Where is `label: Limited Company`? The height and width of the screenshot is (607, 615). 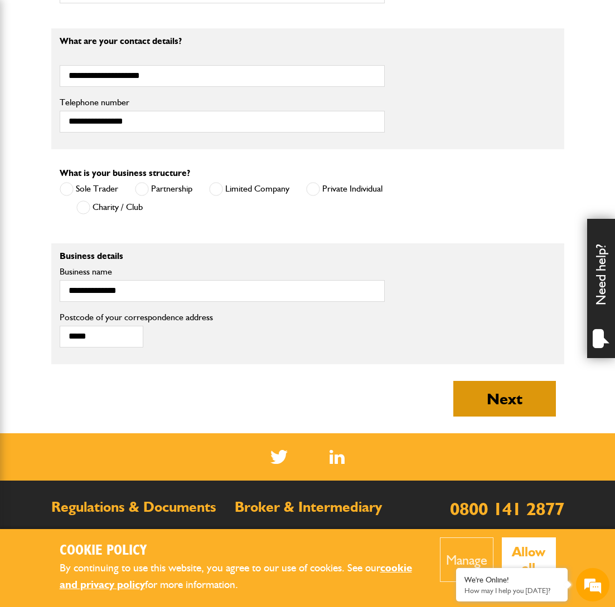 label: Limited Company is located at coordinates (249, 189).